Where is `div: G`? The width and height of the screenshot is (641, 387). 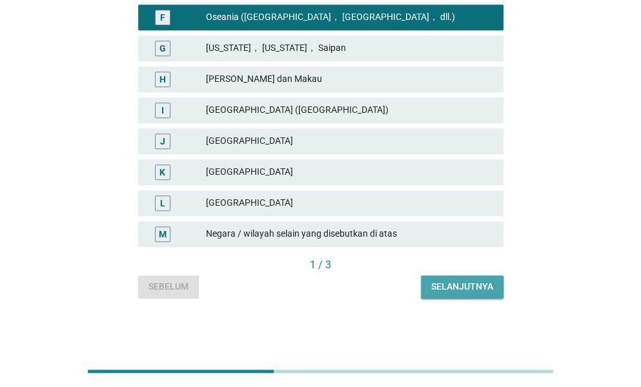
div: G is located at coordinates (163, 48).